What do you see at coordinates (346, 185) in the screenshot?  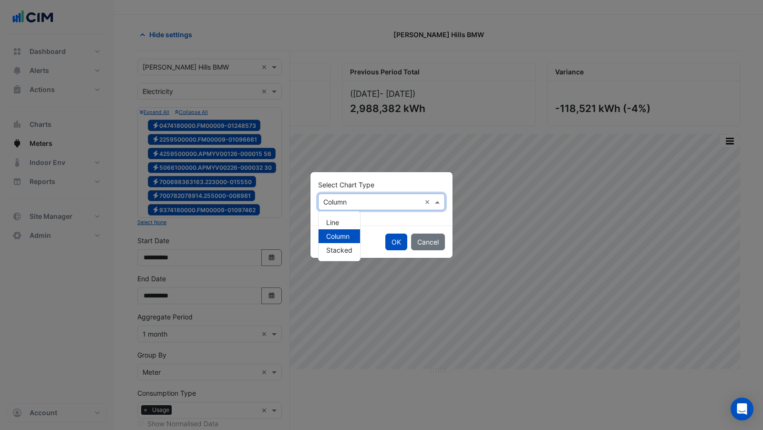 I see `label: Select Chart Type` at bounding box center [346, 185].